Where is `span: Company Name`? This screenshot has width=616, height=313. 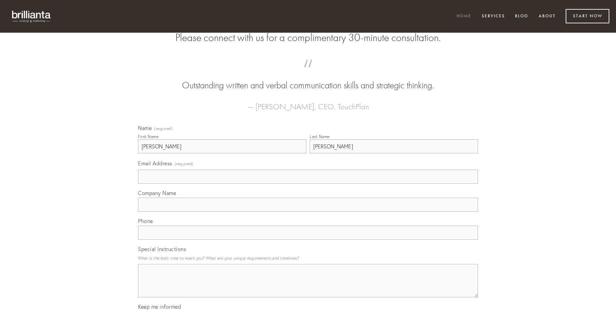 span: Company Name is located at coordinates (157, 193).